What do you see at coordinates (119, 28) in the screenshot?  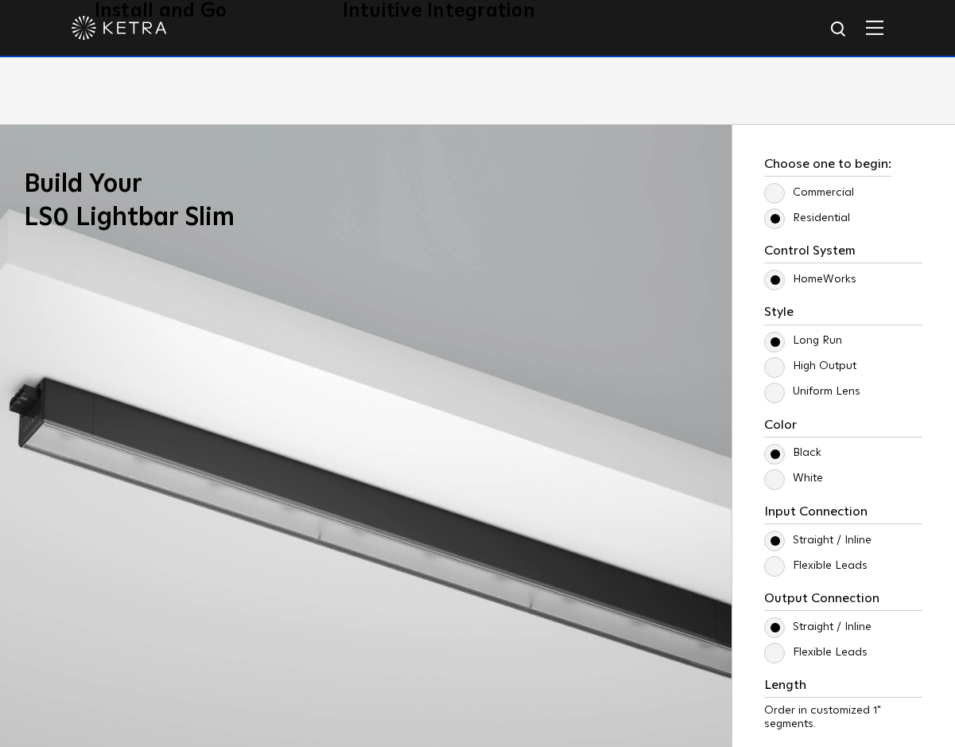 I see `img: ketra-logo-2019-white` at bounding box center [119, 28].